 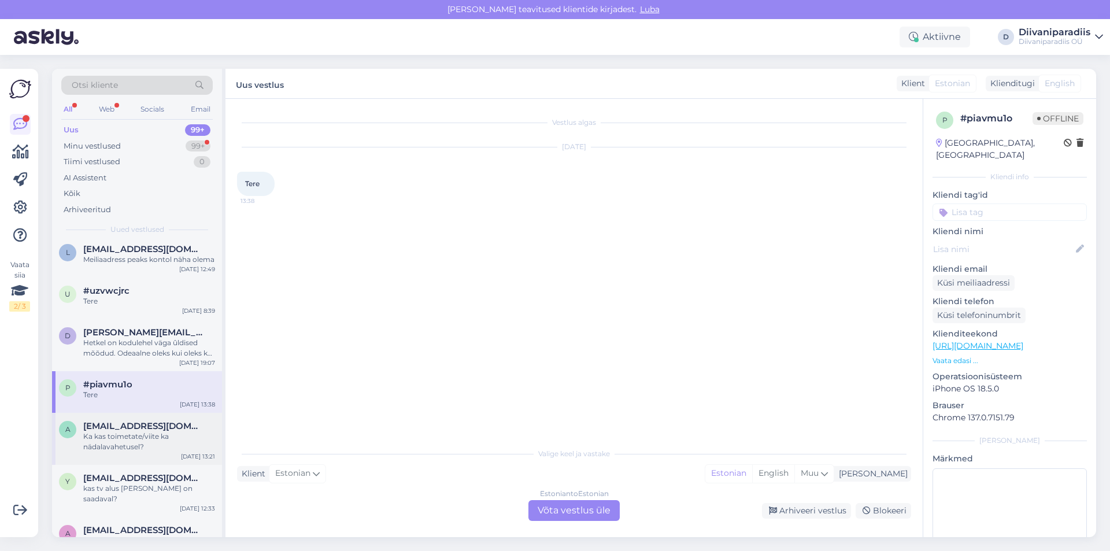 I want to click on div: Email, so click(x=201, y=109).